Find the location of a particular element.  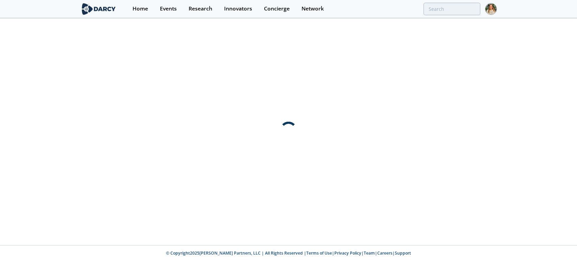

div: Innovators is located at coordinates (238, 9).